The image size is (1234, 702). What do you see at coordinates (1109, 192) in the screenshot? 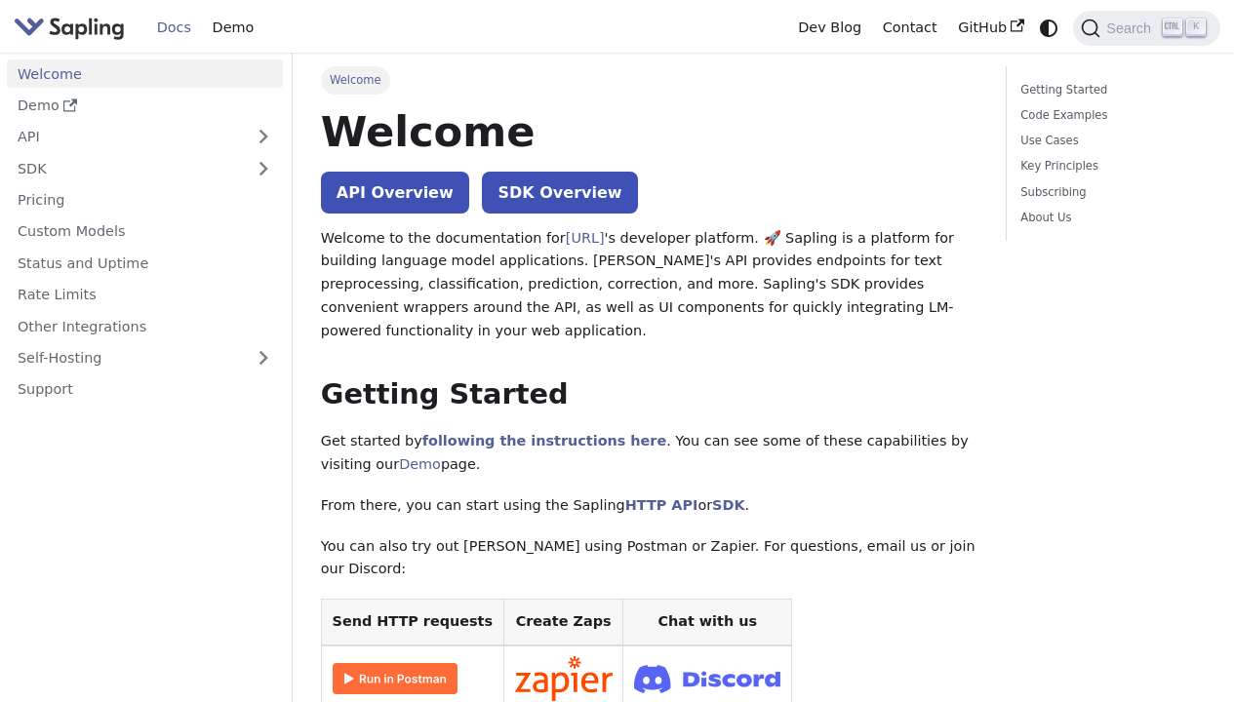
I see `a: Subscribing` at bounding box center [1109, 192].